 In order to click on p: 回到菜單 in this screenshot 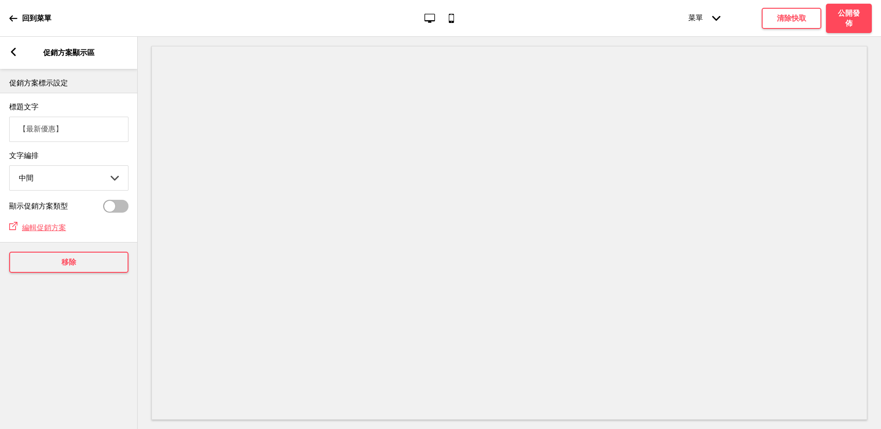, I will do `click(37, 18)`.